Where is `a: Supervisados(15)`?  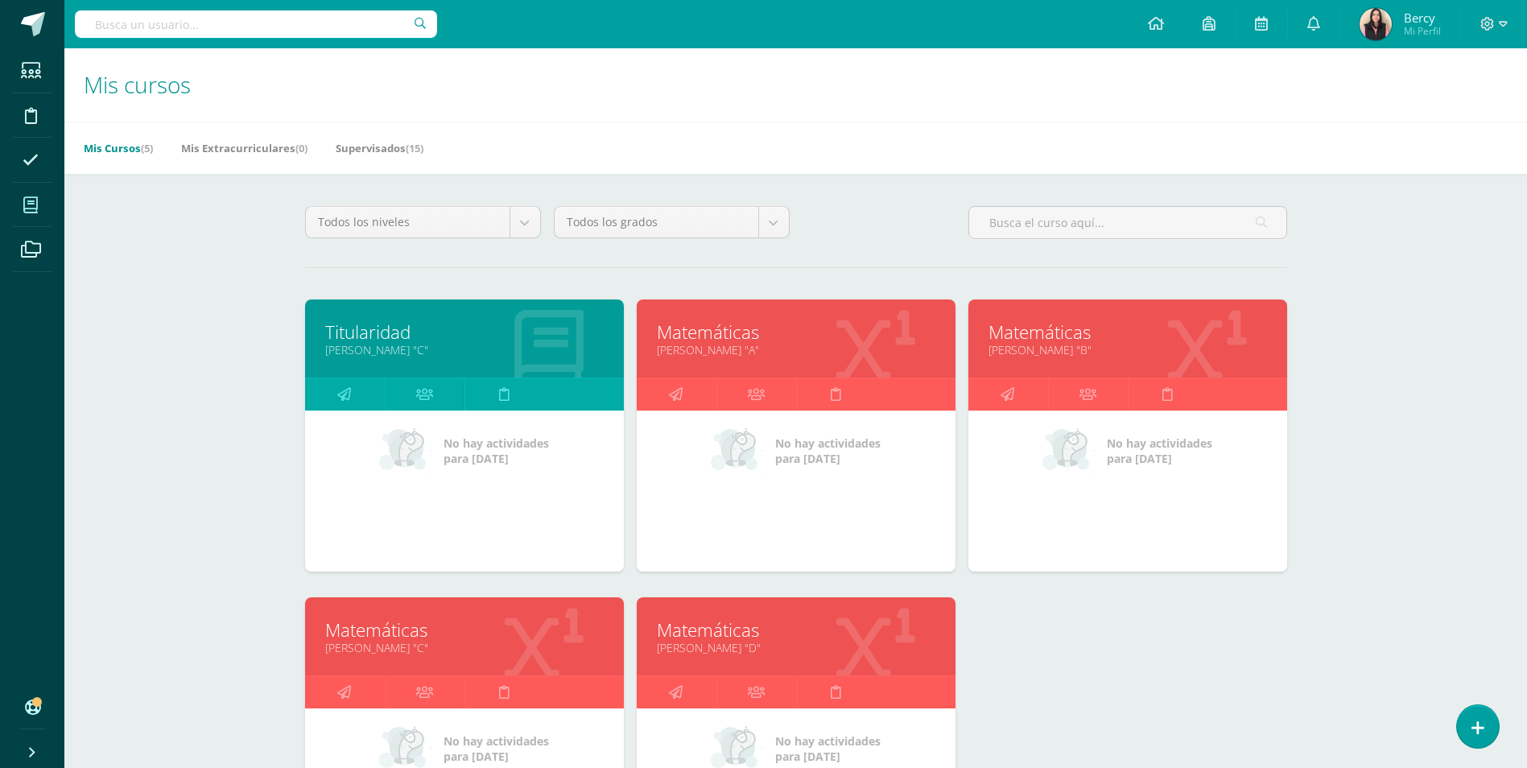
a: Supervisados(15) is located at coordinates (379, 148).